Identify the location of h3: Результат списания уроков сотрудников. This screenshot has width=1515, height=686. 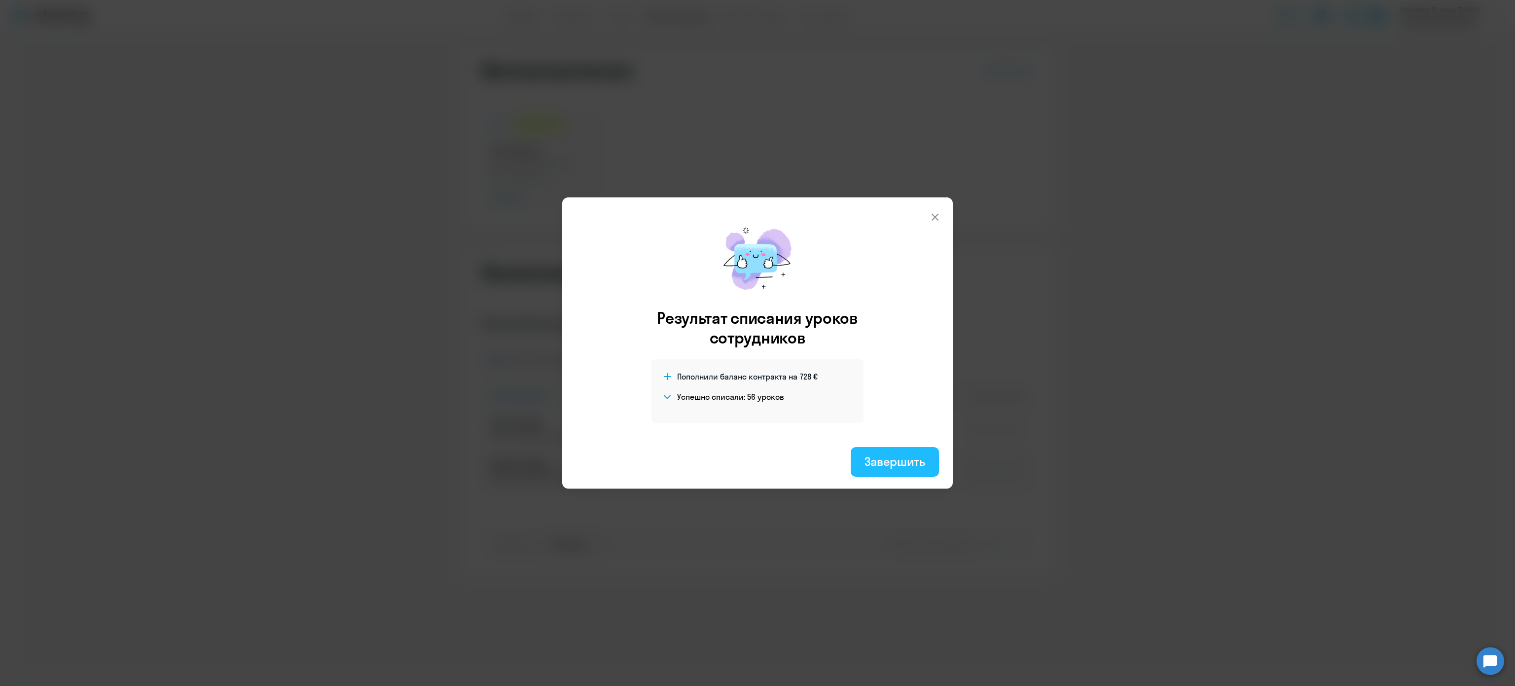
(758, 328).